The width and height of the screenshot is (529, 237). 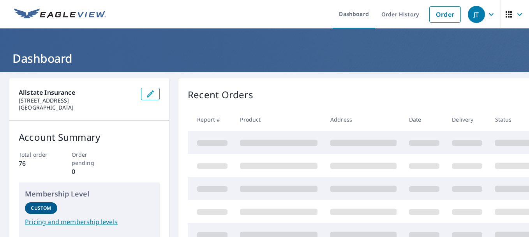 What do you see at coordinates (89, 171) in the screenshot?
I see `p: 0` at bounding box center [89, 171].